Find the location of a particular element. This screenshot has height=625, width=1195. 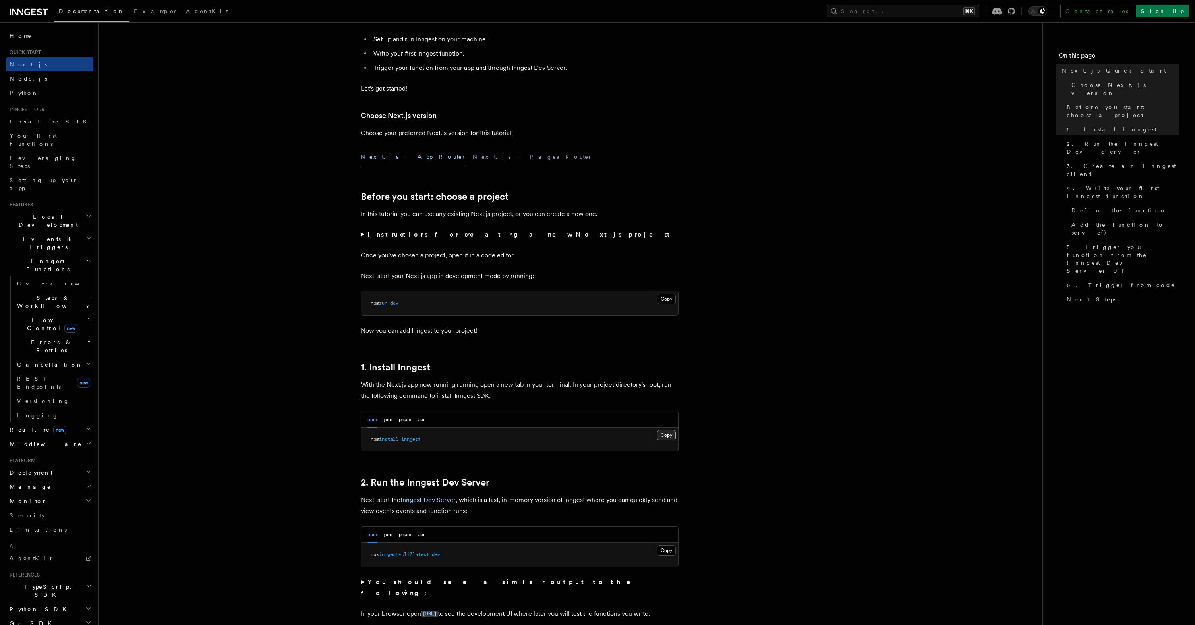

div: Inngest Functions is located at coordinates (50, 350).